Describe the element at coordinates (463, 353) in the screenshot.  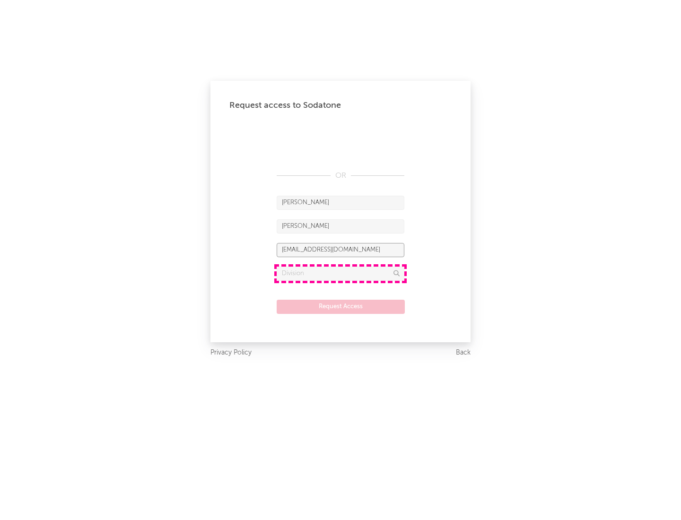
I see `a: Back` at that location.